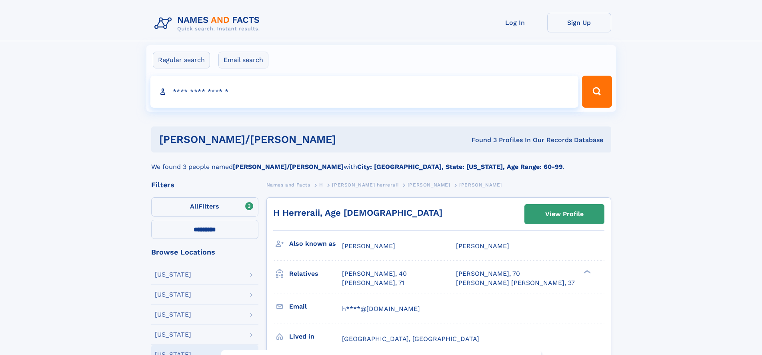 Image resolution: width=762 pixels, height=355 pixels. What do you see at coordinates (205, 252) in the screenshot?
I see `div: Browse Locations` at bounding box center [205, 252].